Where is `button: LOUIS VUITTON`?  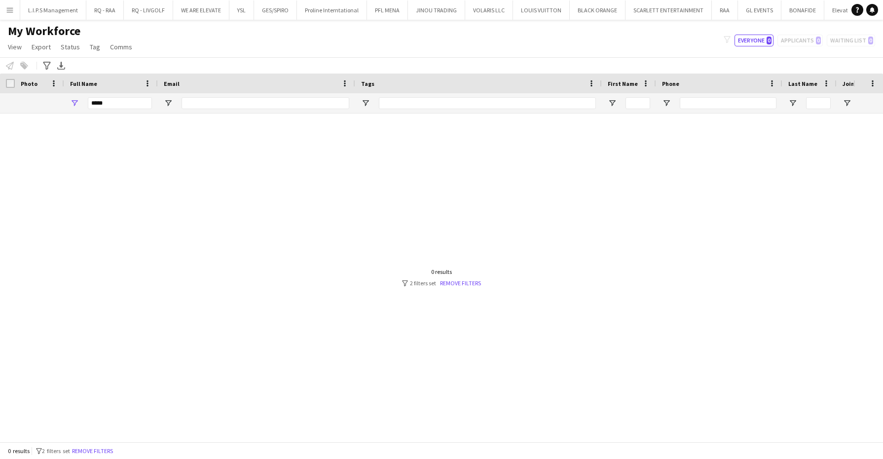 button: LOUIS VUITTON is located at coordinates (541, 10).